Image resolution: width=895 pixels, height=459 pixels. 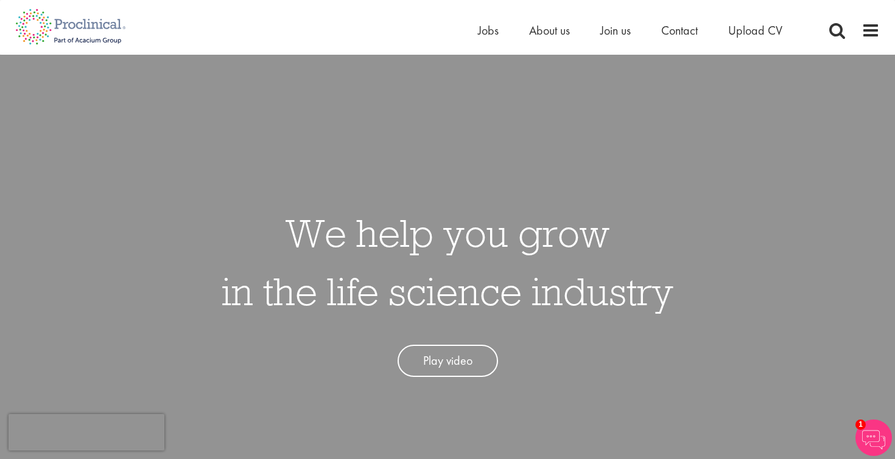 What do you see at coordinates (679, 30) in the screenshot?
I see `a: Contact` at bounding box center [679, 30].